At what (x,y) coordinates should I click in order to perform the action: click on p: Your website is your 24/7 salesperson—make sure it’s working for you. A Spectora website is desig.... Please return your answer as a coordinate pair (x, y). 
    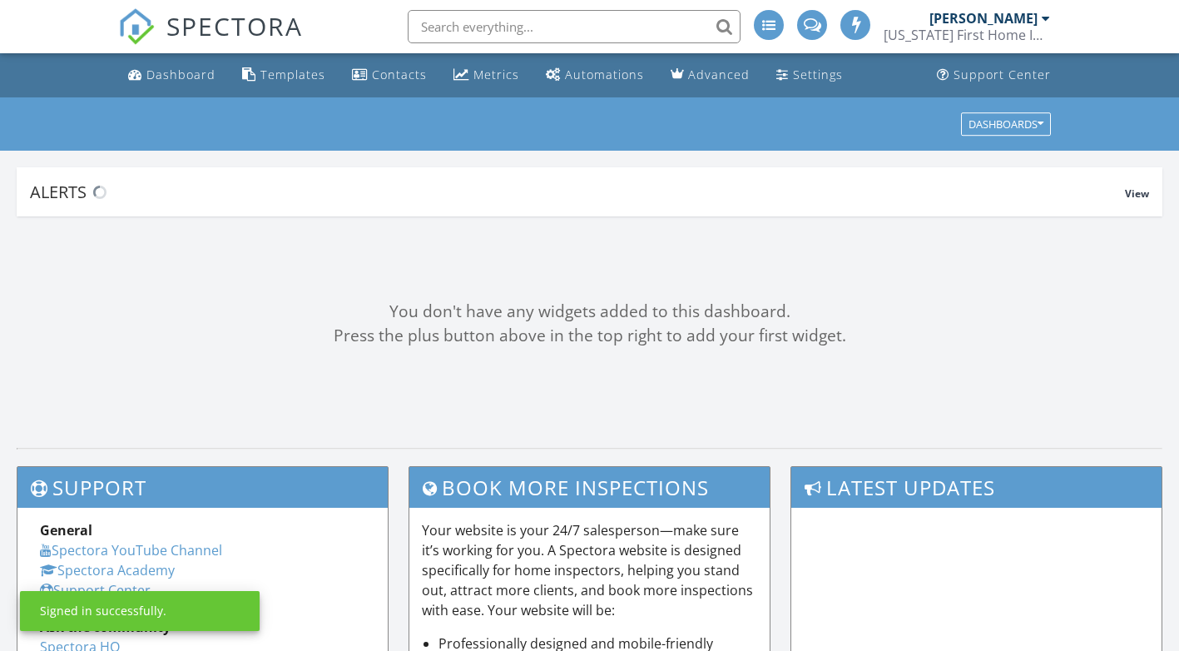
    Looking at the image, I should click on (589, 570).